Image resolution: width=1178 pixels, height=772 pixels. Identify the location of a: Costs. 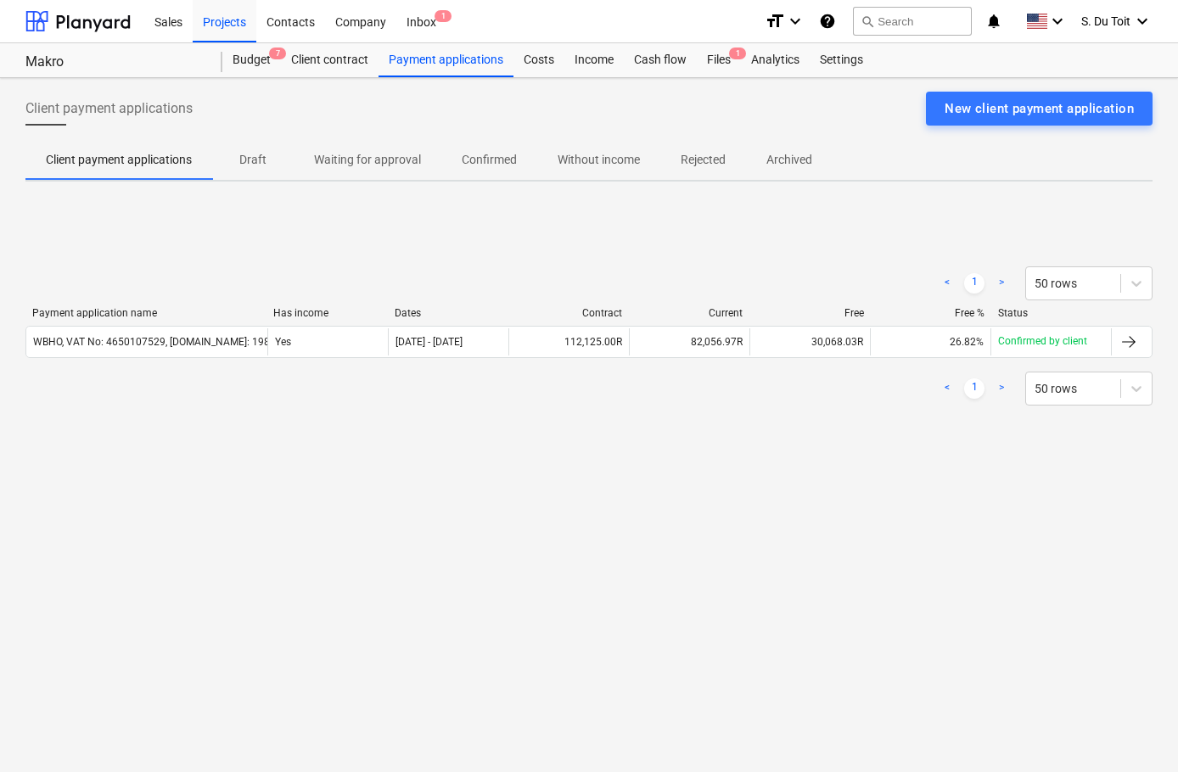
(539, 60).